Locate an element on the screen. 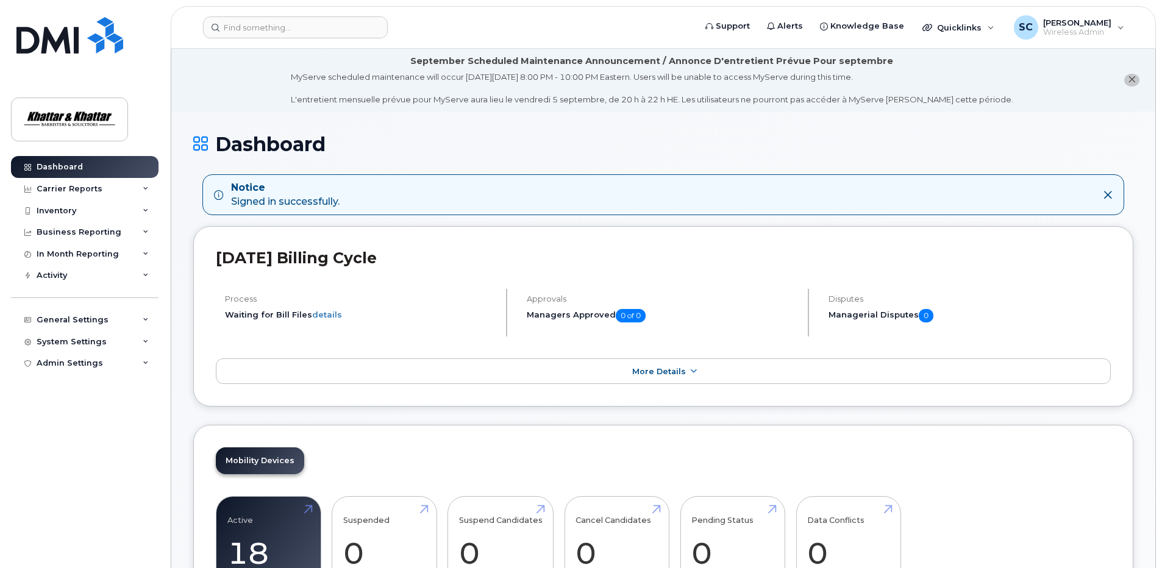 The height and width of the screenshot is (568, 1162). h5: Managers Approved is located at coordinates (662, 316).